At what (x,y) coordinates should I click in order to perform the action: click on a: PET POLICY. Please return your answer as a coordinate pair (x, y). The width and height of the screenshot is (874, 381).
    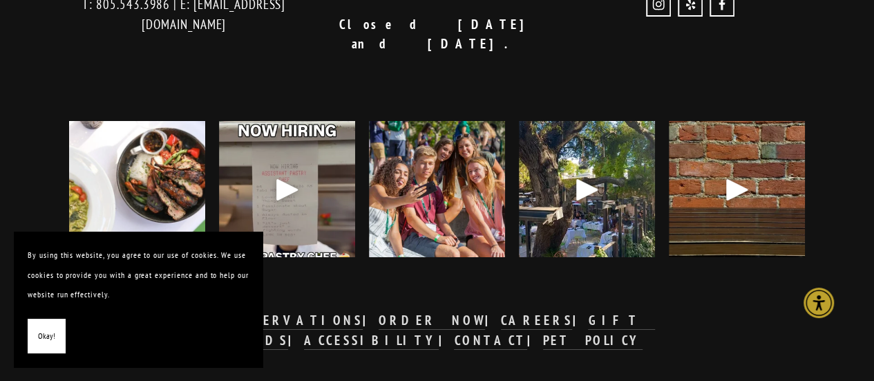
    Looking at the image, I should click on (593, 341).